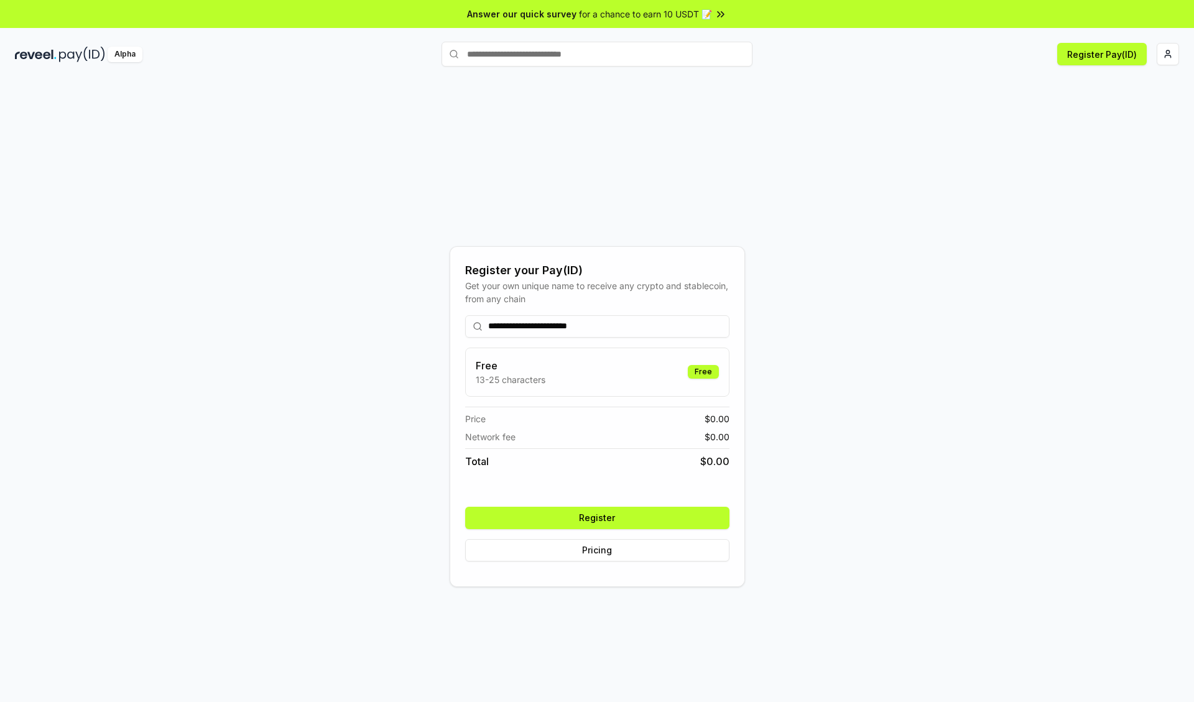 The height and width of the screenshot is (702, 1194). I want to click on img: pay_id, so click(82, 54).